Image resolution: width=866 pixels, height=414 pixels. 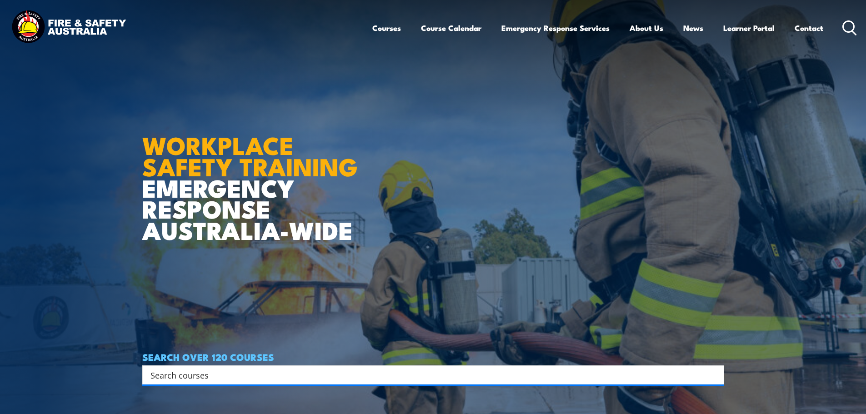 What do you see at coordinates (386, 28) in the screenshot?
I see `a: Courses` at bounding box center [386, 28].